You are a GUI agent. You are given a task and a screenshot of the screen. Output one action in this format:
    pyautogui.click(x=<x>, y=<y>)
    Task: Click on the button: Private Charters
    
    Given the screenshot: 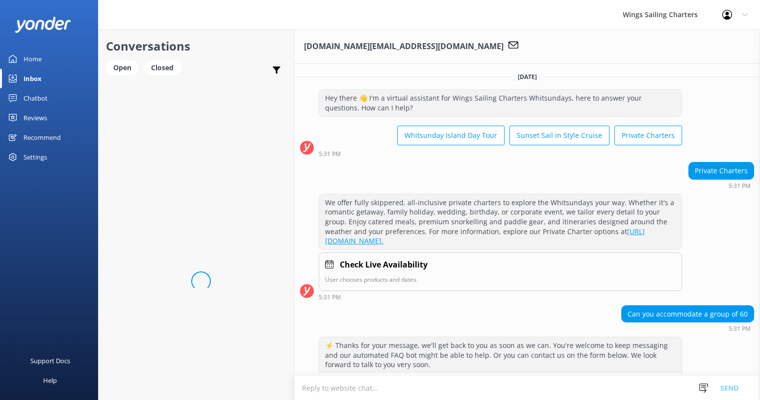 What is the action you would take?
    pyautogui.click(x=649, y=135)
    